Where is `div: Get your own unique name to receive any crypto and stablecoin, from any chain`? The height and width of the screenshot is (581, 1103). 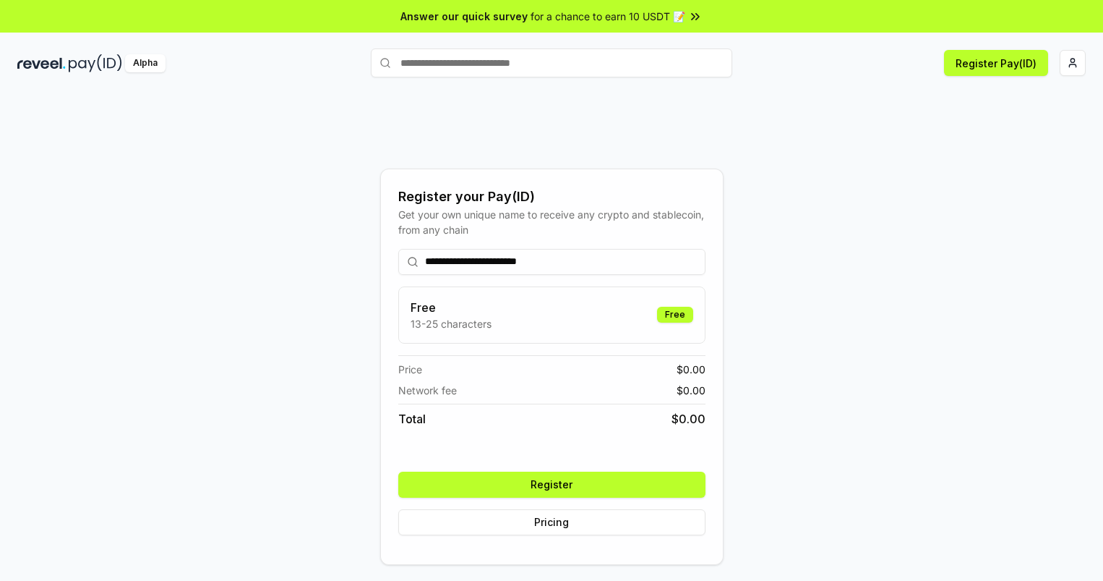
div: Get your own unique name to receive any crypto and stablecoin, from any chain is located at coordinates (552, 222).